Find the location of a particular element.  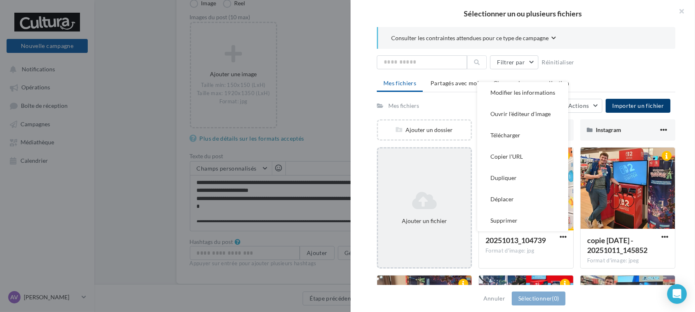

span: Champs de personnalisation is located at coordinates (531, 83).